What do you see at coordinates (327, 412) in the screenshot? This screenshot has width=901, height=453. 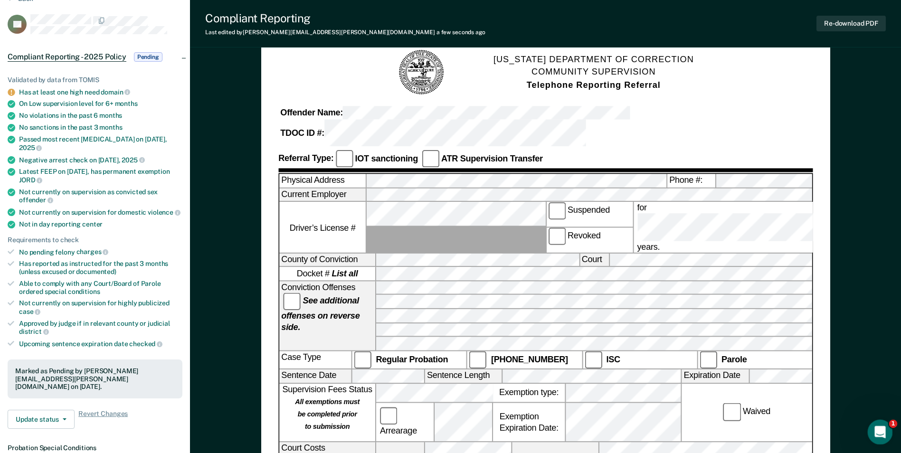 I see `div: Supervision Fees Status` at bounding box center [327, 412].